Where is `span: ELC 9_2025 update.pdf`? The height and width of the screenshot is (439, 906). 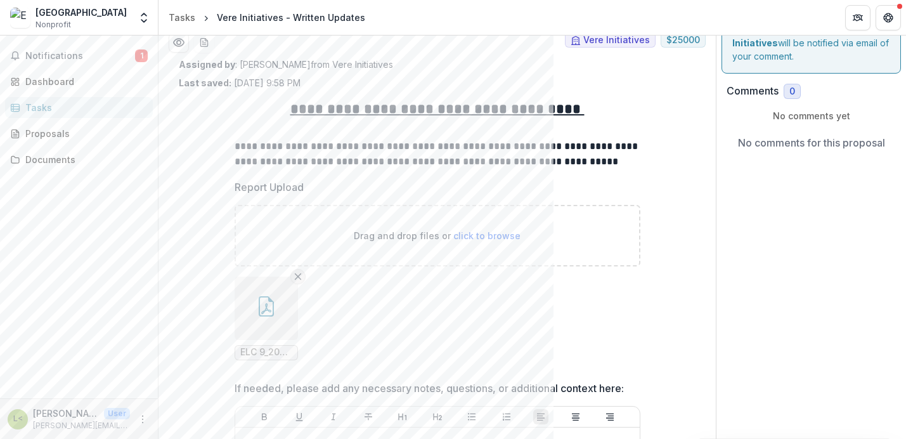
span: ELC 9_2025 update.pdf is located at coordinates (266, 352).